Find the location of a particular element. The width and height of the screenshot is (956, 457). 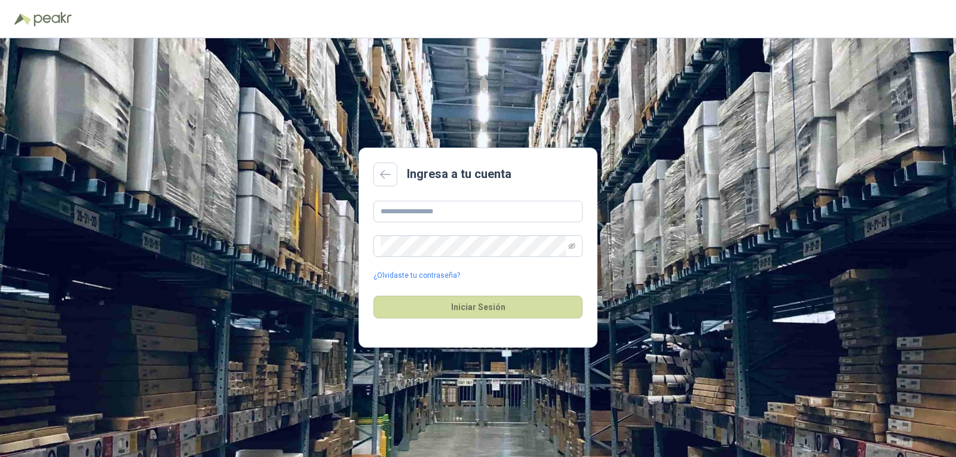

h2: Ingresa a tu cuenta is located at coordinates (459, 174).